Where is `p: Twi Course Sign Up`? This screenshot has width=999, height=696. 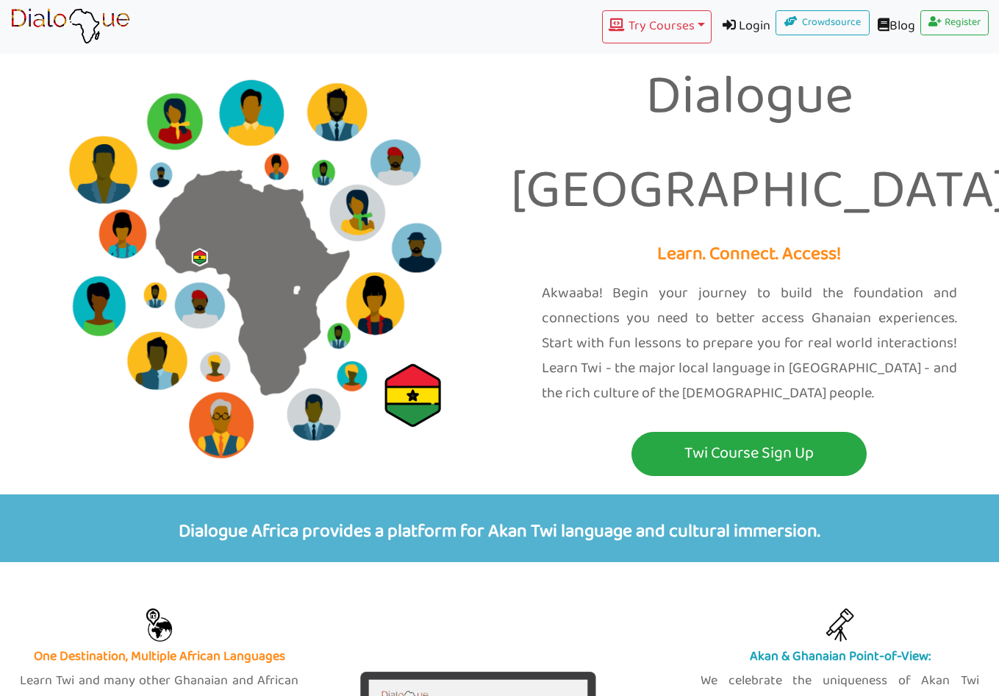 p: Twi Course Sign Up is located at coordinates (749, 453).